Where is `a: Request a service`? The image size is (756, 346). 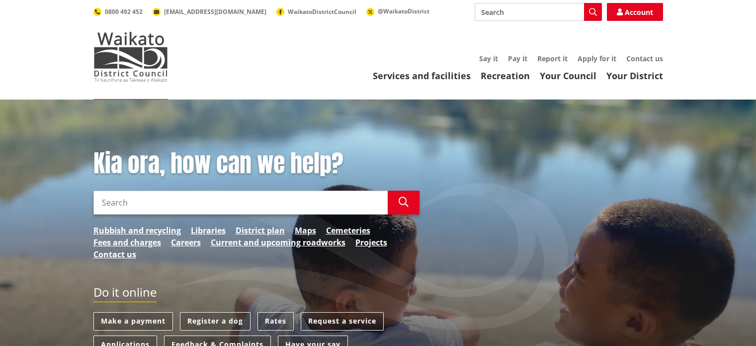
a: Request a service is located at coordinates (342, 321).